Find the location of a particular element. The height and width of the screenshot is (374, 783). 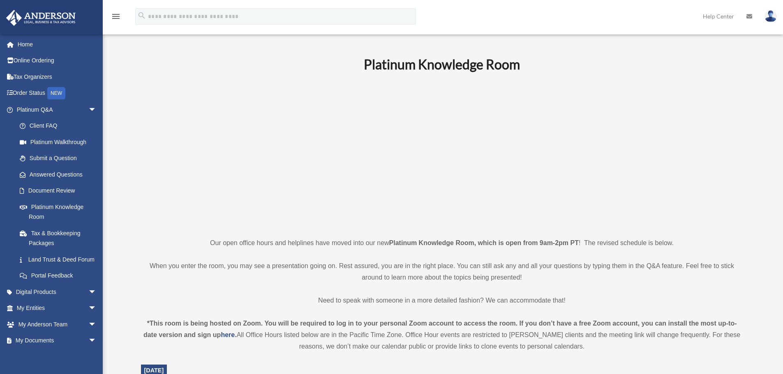

a: Client FAQ is located at coordinates (60, 126).